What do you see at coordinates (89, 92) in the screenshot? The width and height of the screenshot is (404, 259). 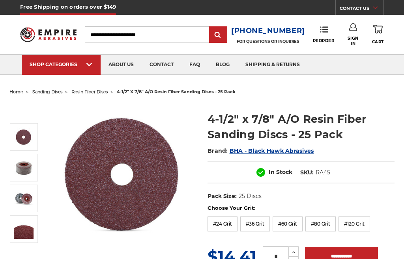 I see `span: resin fiber discs` at bounding box center [89, 92].